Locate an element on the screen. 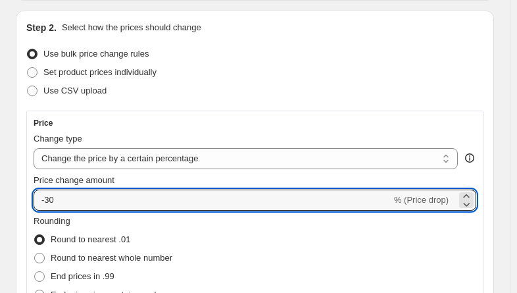 The image size is (517, 293). span: % (Price drop) is located at coordinates (421, 199).